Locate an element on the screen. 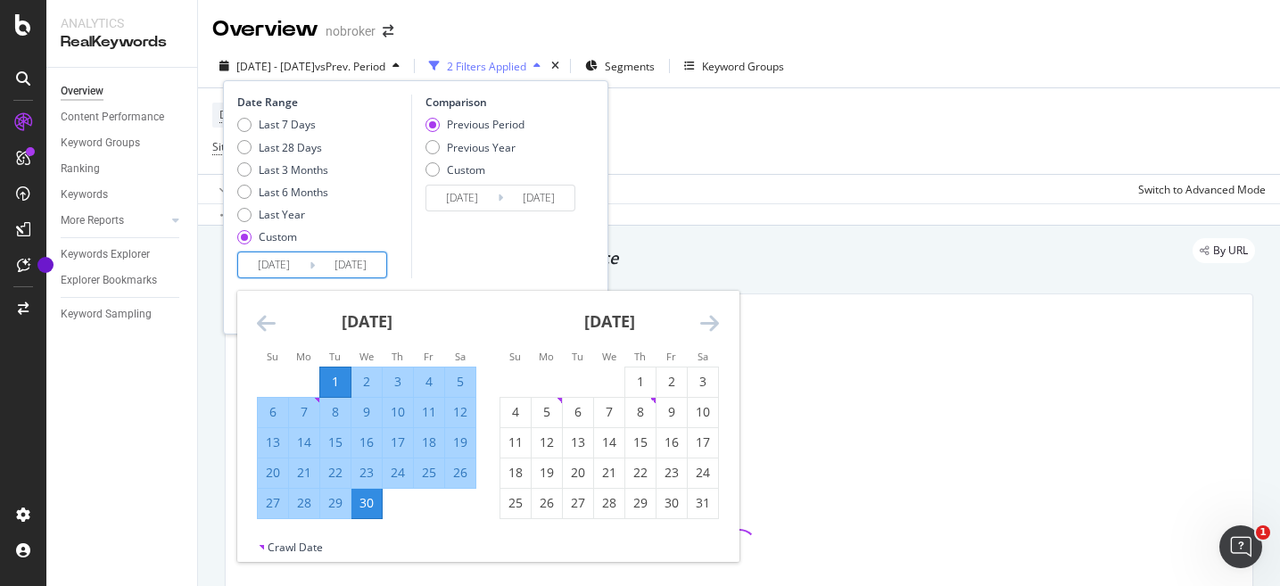 The height and width of the screenshot is (586, 1280). a: Keywords Explorer is located at coordinates (122, 254).